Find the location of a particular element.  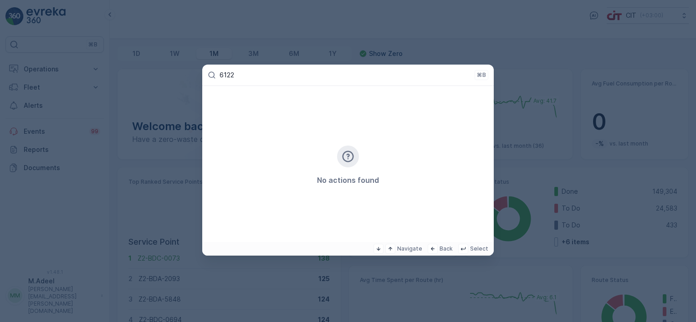

p: No actions found is located at coordinates (348, 180).